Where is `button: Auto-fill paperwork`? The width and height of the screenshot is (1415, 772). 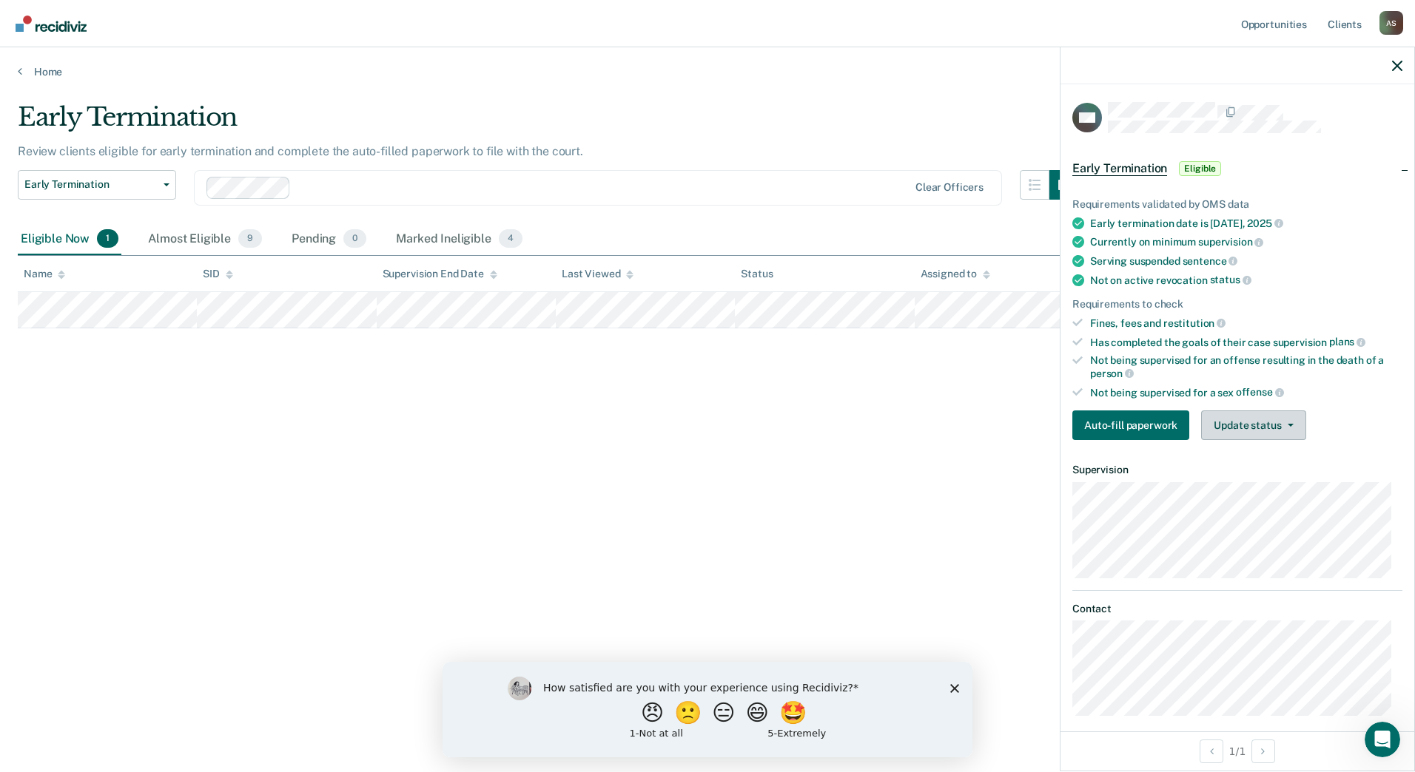 button: Auto-fill paperwork is located at coordinates (1131, 425).